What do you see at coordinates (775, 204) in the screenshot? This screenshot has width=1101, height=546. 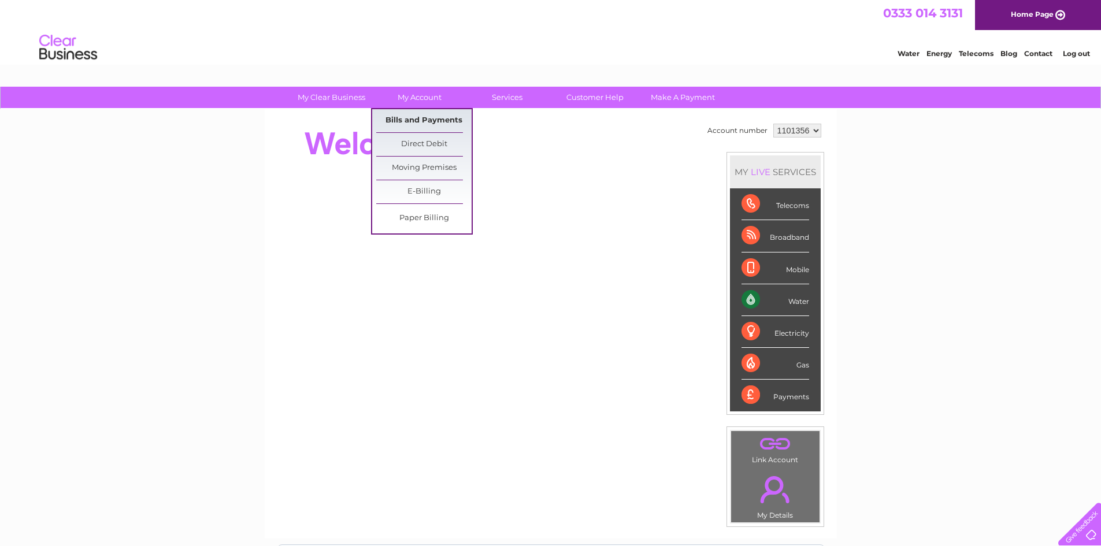 I see `div: Telecoms` at bounding box center [775, 204].